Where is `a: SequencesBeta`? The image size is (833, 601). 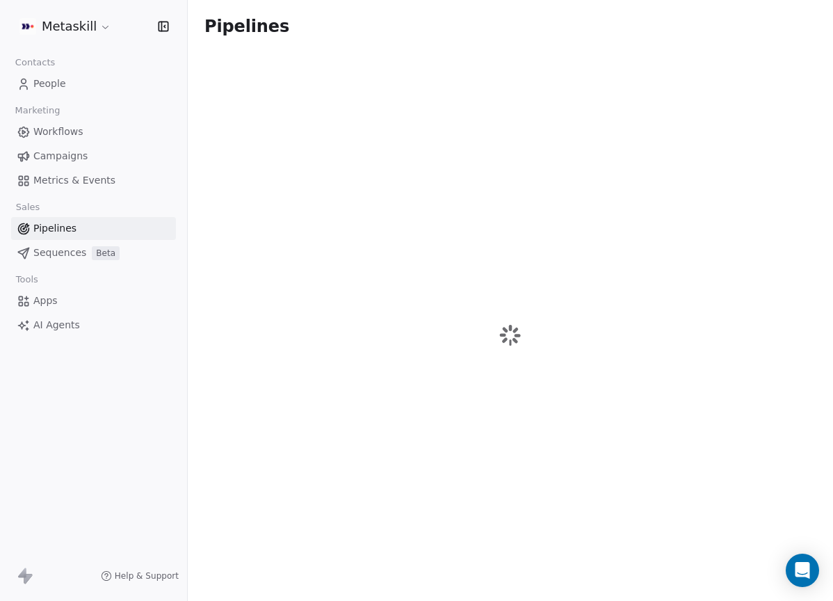
a: SequencesBeta is located at coordinates (93, 252).